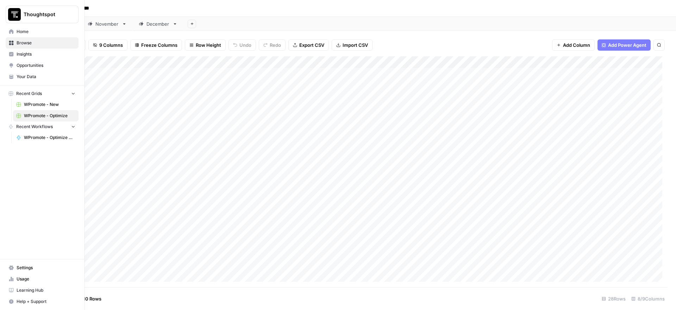  Describe the element at coordinates (312, 45) in the screenshot. I see `span: Export CSV` at that location.